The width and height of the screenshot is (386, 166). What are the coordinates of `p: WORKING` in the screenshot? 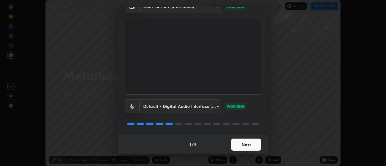 It's located at (236, 107).